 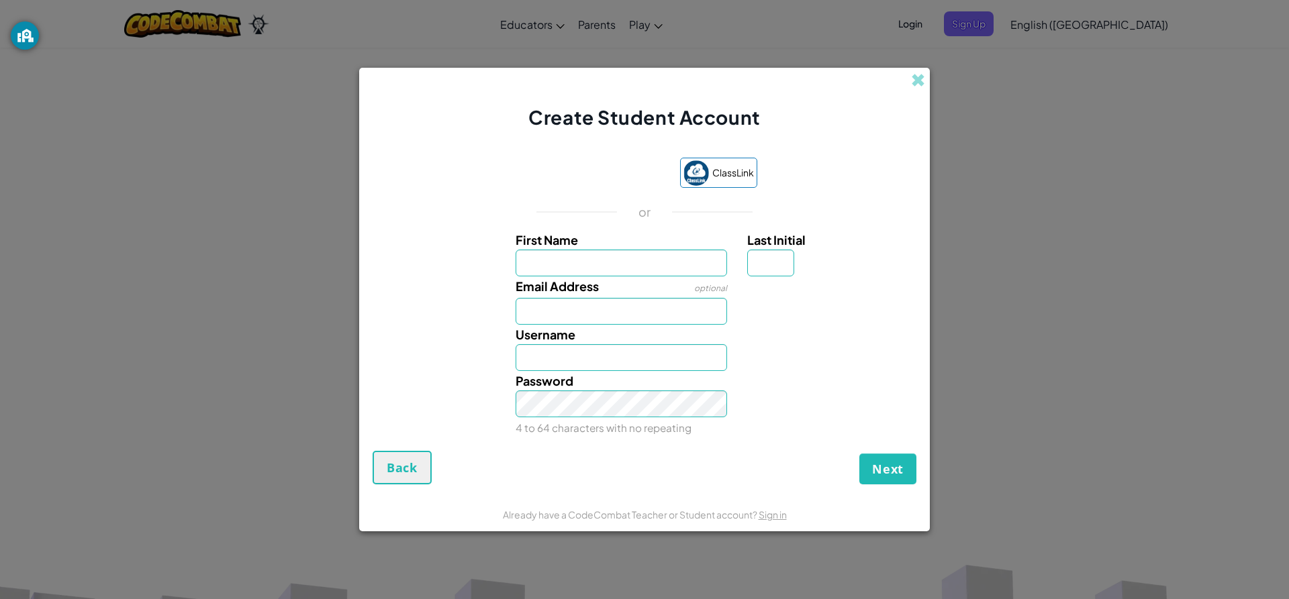 I want to click on button: GoGuardian Privacy Information, so click(x=25, y=36).